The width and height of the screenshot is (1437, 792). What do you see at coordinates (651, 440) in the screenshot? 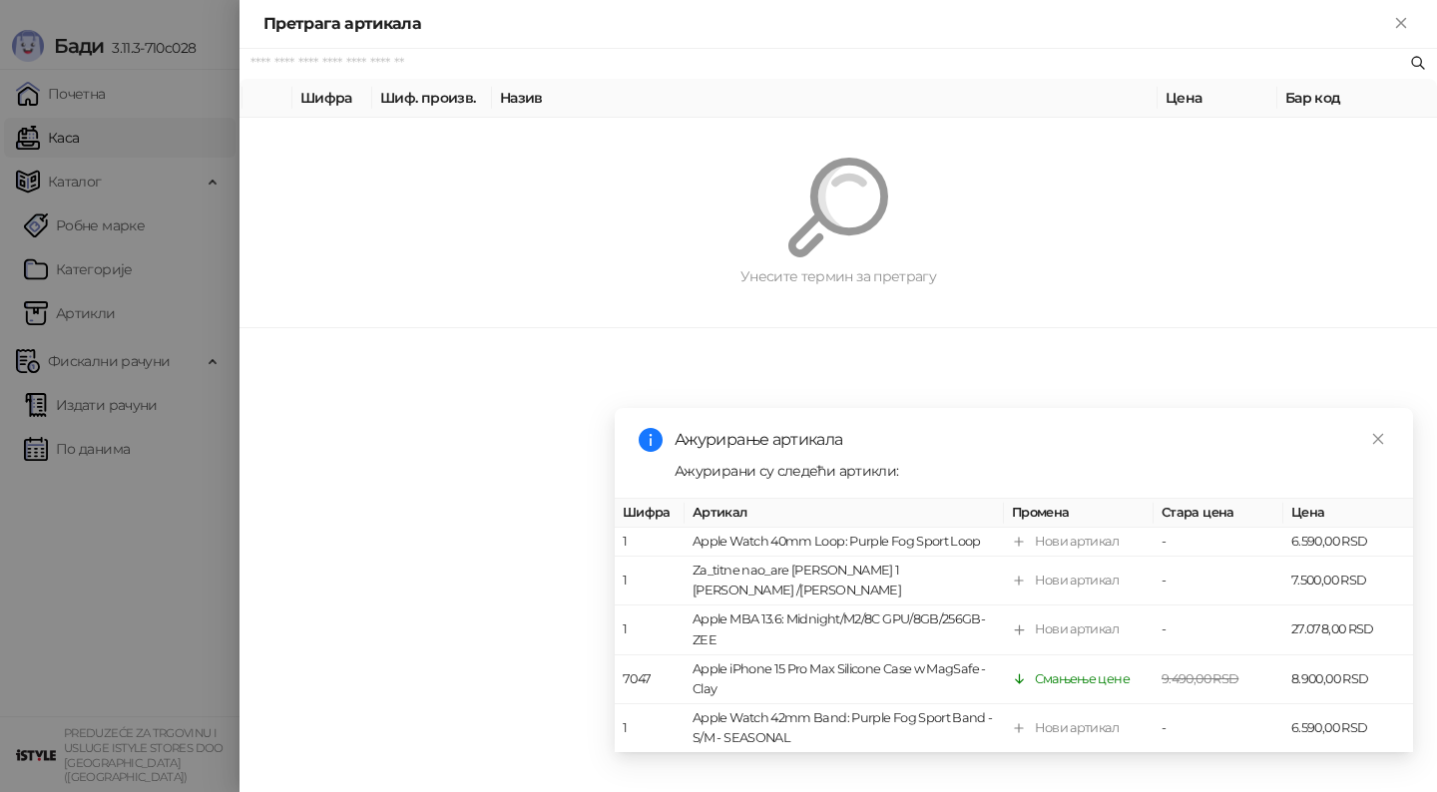
I see `span: info-circle` at bounding box center [651, 440].